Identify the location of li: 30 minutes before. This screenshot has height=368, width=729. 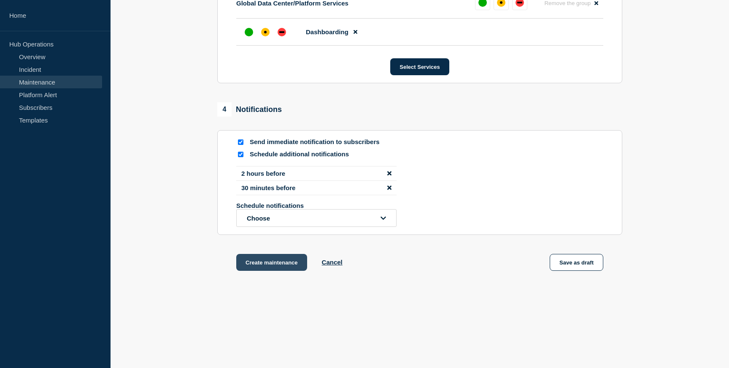
(316, 188).